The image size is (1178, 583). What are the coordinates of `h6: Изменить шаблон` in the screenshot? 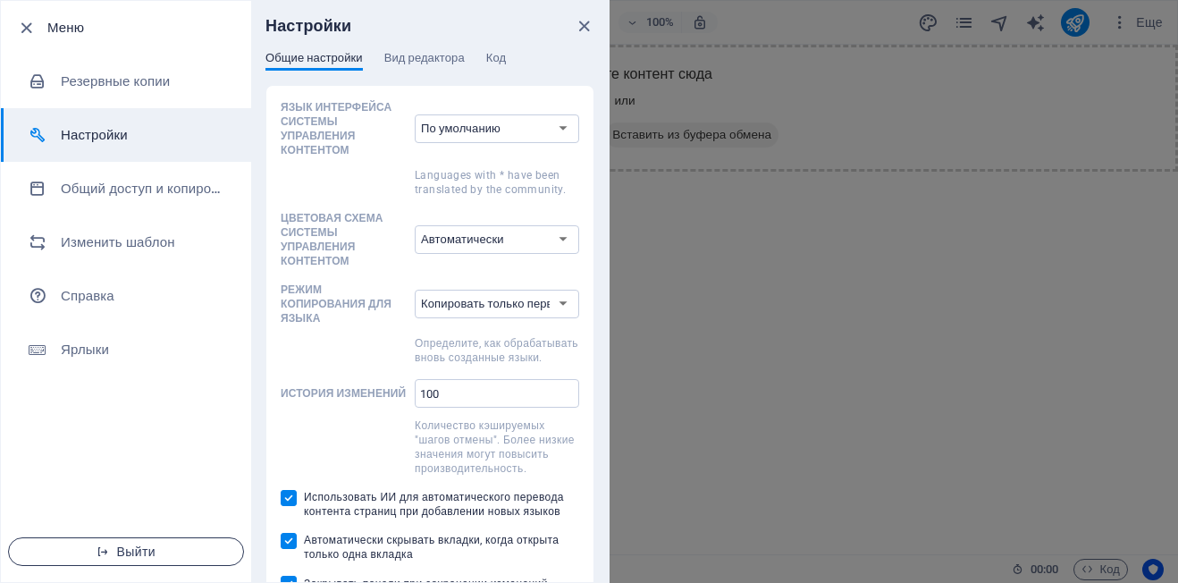 It's located at (143, 242).